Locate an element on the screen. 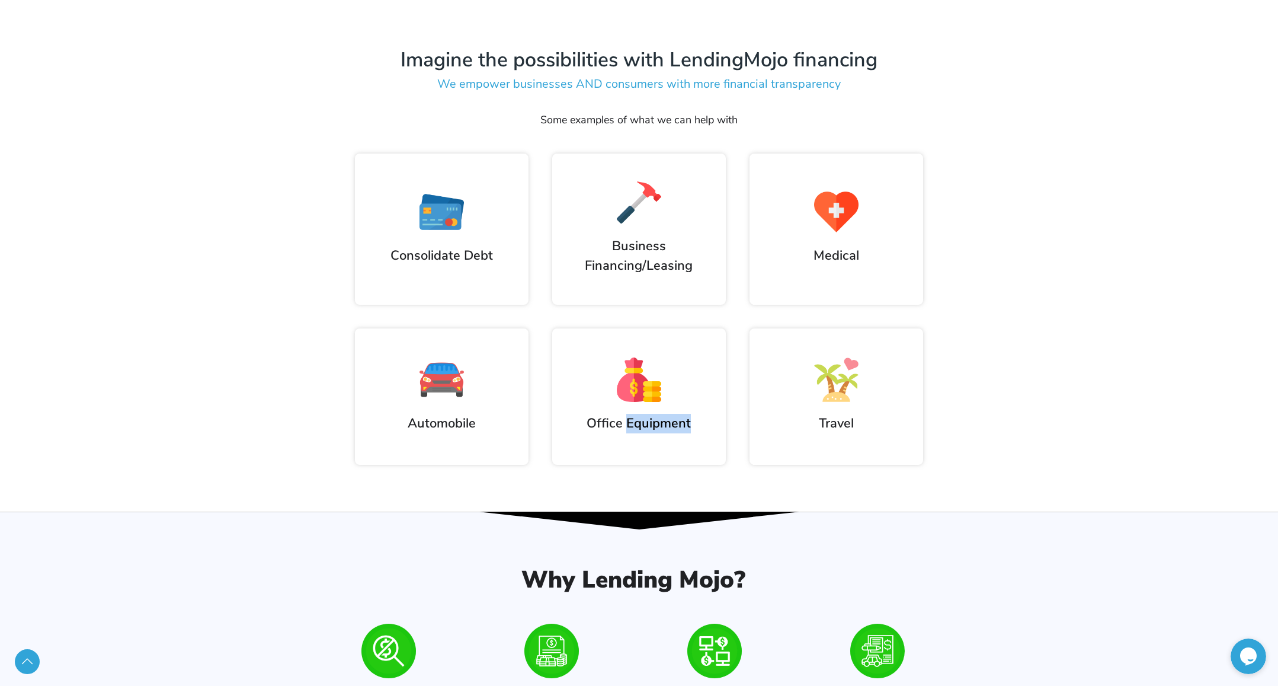  h3: Imagine the possibilities with LendingMojo financing is located at coordinates (639, 60).